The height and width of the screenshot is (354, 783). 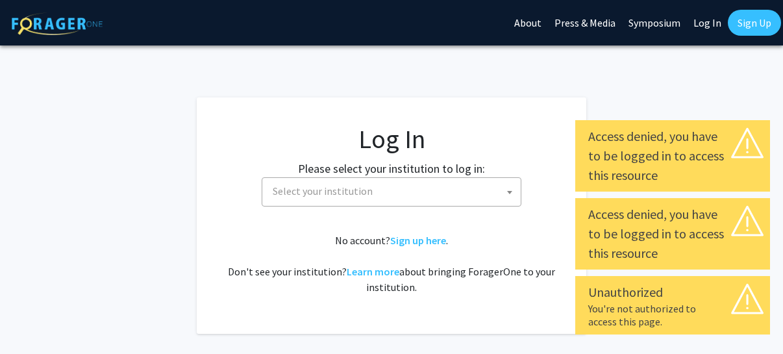 What do you see at coordinates (391, 139) in the screenshot?
I see `h1: Log In` at bounding box center [391, 139].